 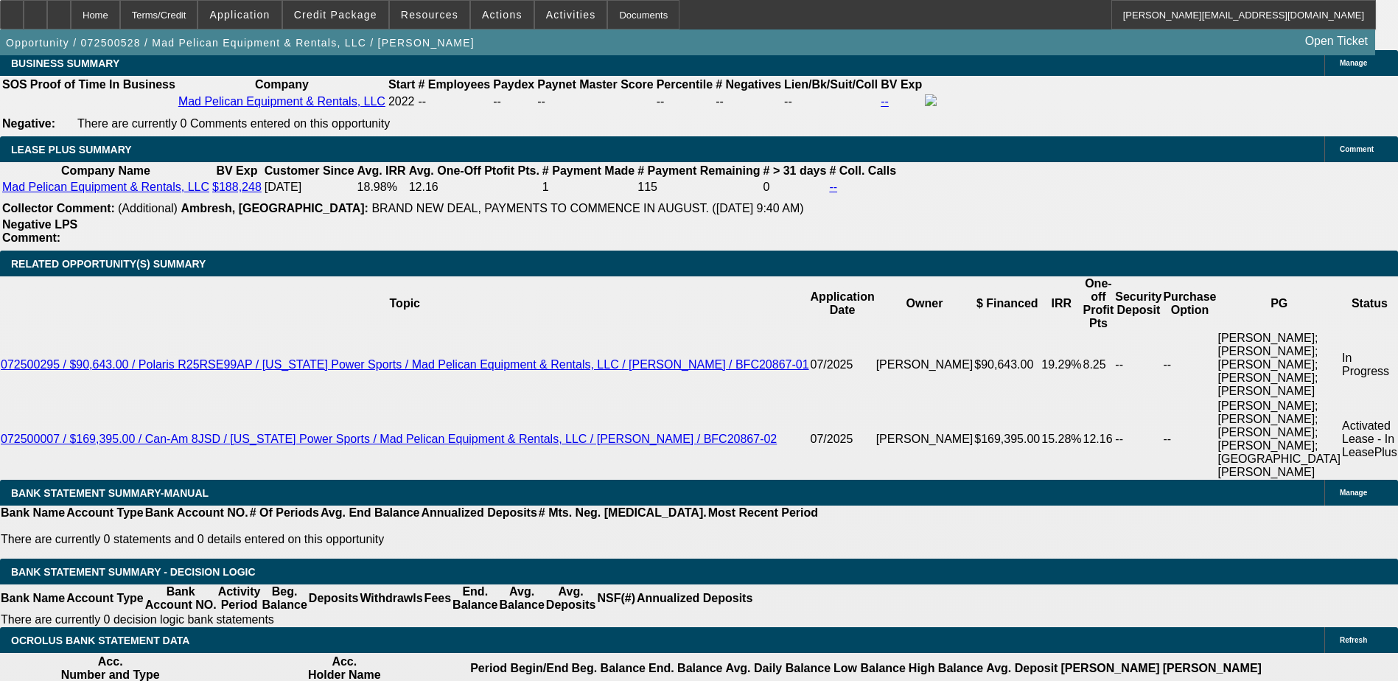 I want to click on span: (Additional), so click(x=147, y=208).